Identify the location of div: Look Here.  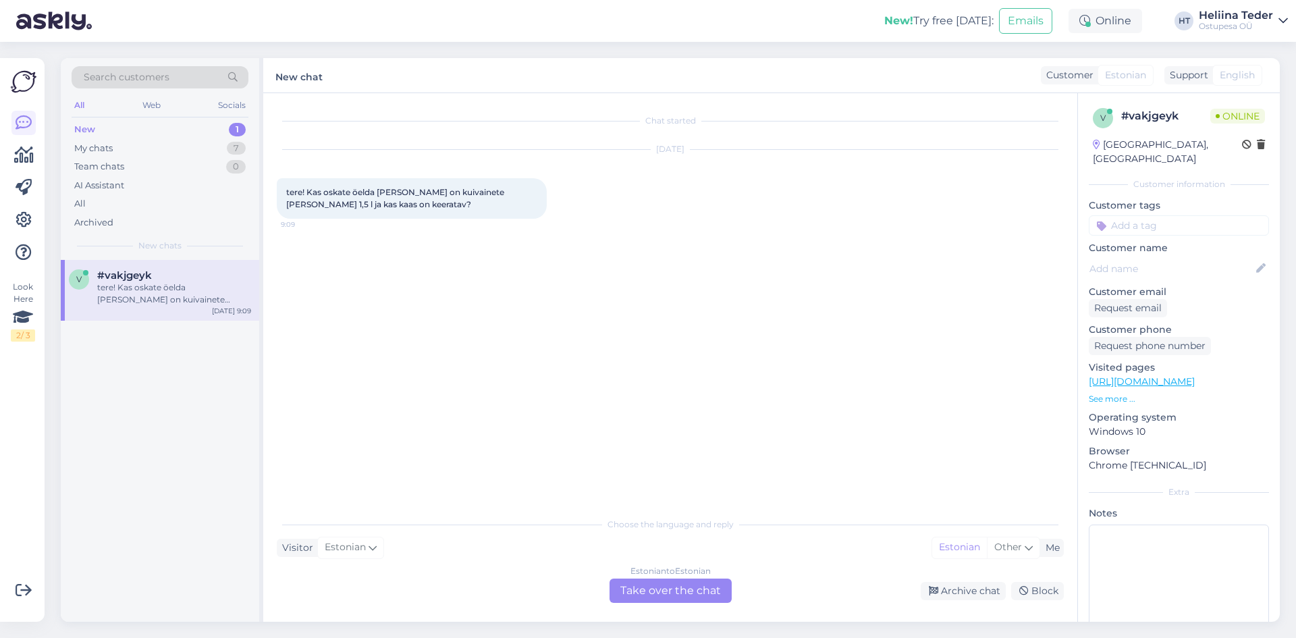
(23, 311).